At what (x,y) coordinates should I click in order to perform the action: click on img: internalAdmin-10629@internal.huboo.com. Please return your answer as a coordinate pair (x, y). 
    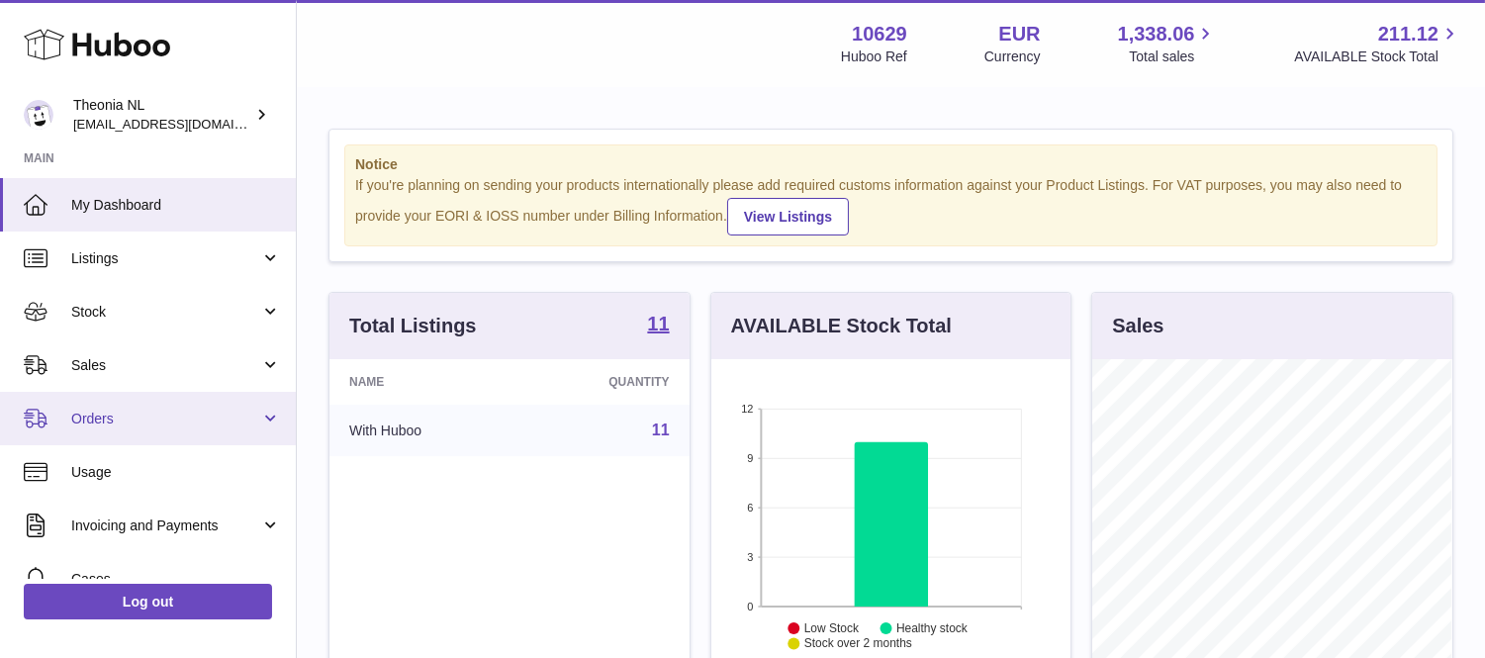
    Looking at the image, I should click on (39, 115).